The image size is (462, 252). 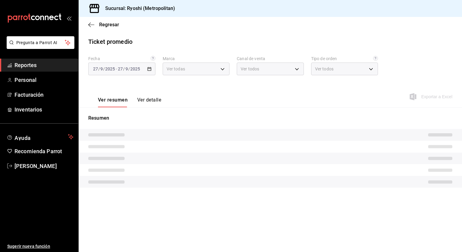 What do you see at coordinates (138, 8) in the screenshot?
I see `h3: Sucursal: Ryoshi (Metropolitan)` at bounding box center [138, 8].